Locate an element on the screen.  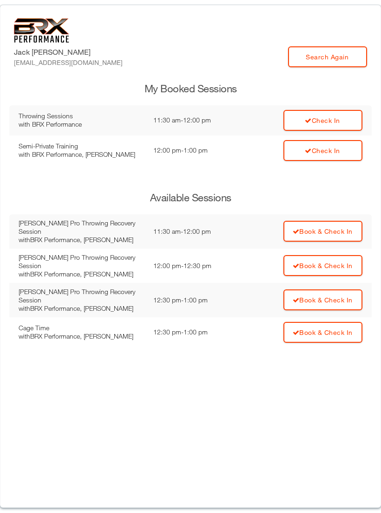
div: Throwing Sessions is located at coordinates (81, 116).